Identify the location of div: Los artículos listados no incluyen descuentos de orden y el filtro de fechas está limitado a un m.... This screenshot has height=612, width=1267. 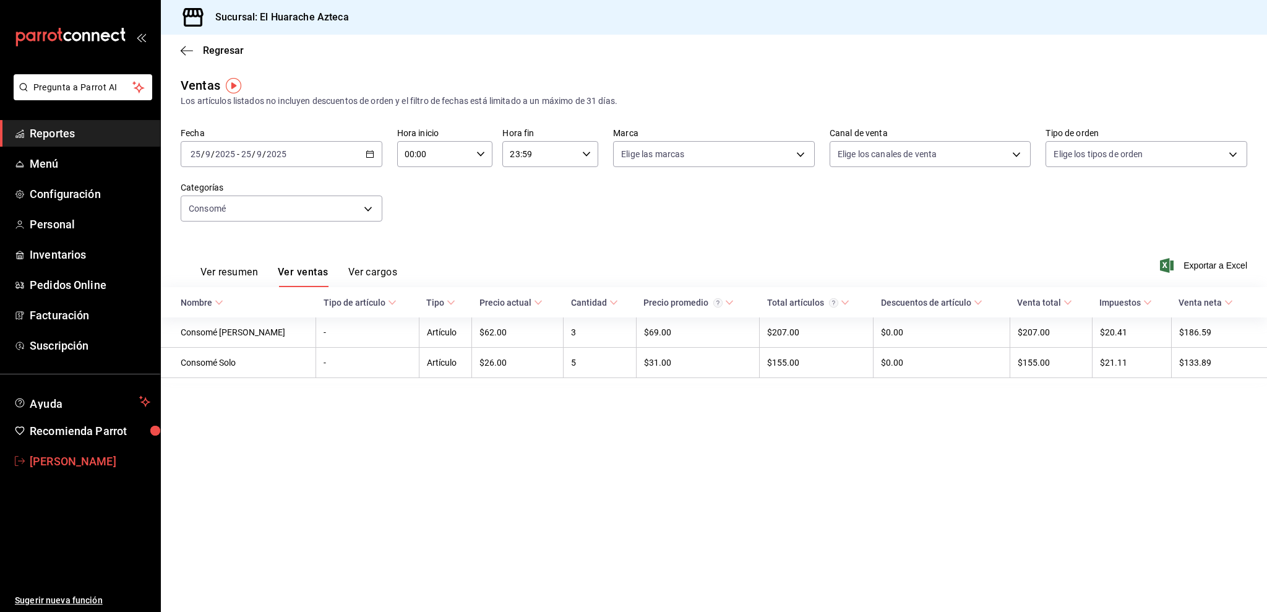
(714, 101).